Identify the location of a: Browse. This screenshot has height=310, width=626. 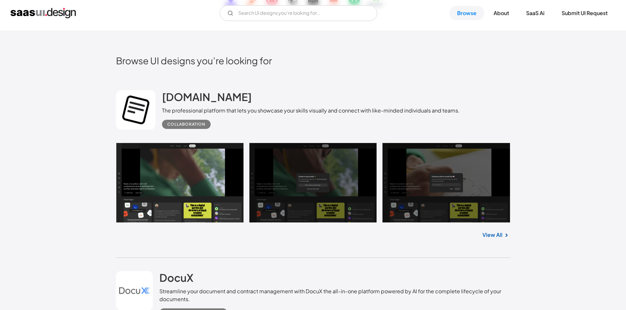
(467, 13).